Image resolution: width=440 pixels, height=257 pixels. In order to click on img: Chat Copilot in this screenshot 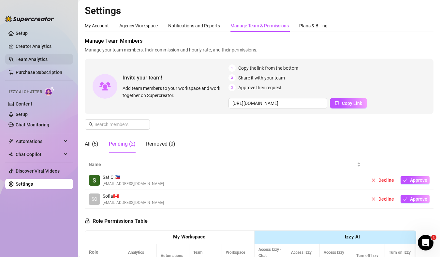, I will do `click(10, 155)`.